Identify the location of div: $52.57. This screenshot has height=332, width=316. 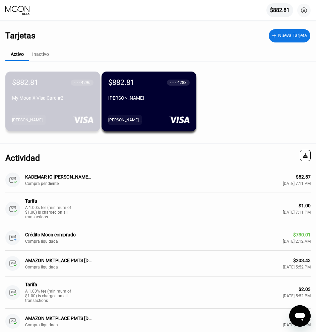
(303, 177).